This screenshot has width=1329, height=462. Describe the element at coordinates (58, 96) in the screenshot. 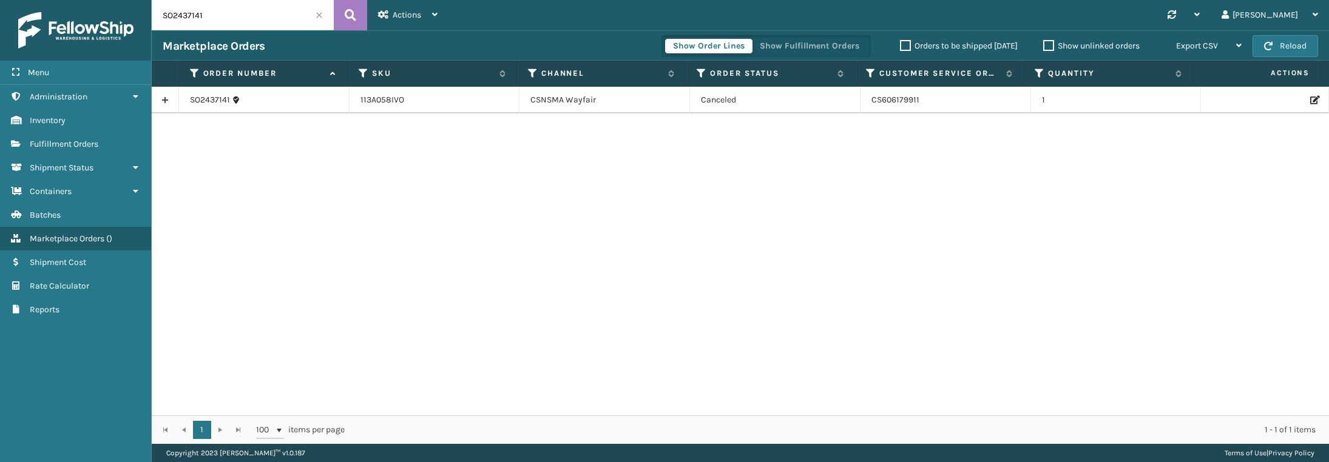

I see `span: Administration` at that location.